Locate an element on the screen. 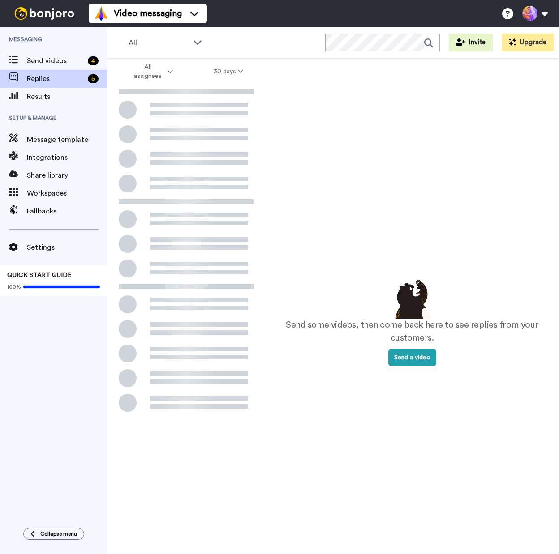  button: Collapse menu is located at coordinates (54, 534).